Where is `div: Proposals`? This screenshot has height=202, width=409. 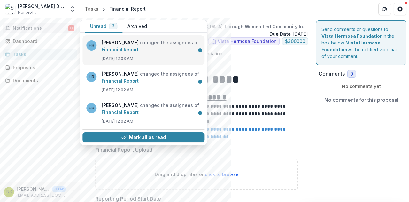
div: Proposals is located at coordinates (42, 67).